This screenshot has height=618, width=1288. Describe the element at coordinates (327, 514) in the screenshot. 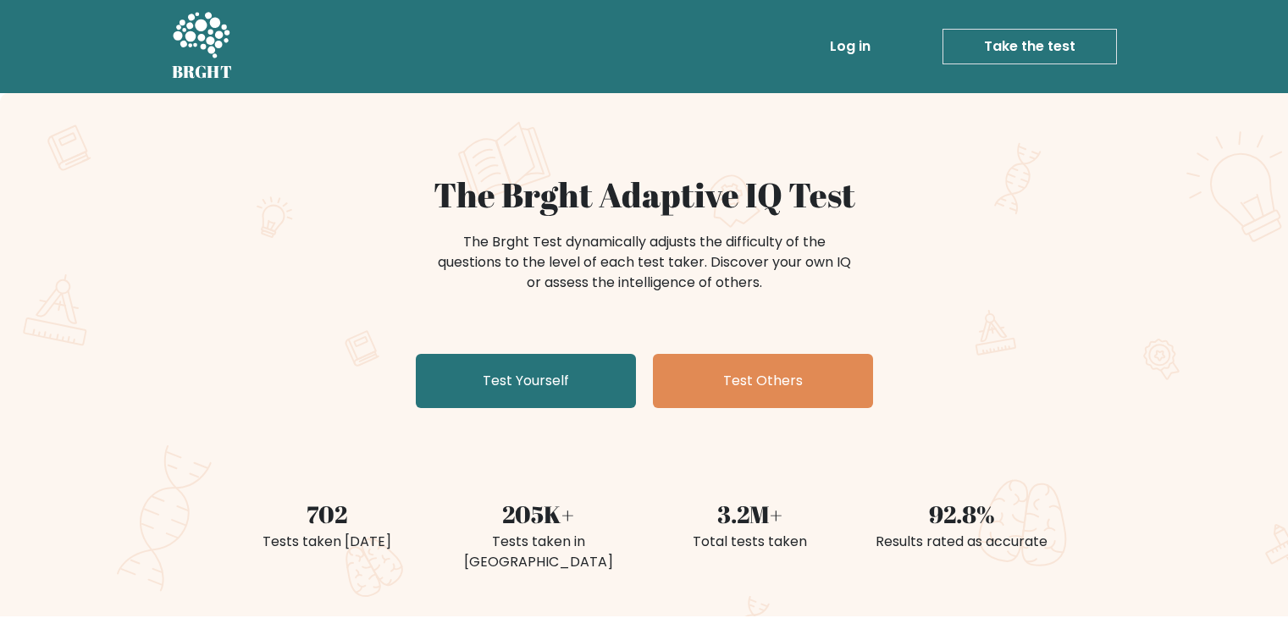

I see `div: 702` at that location.